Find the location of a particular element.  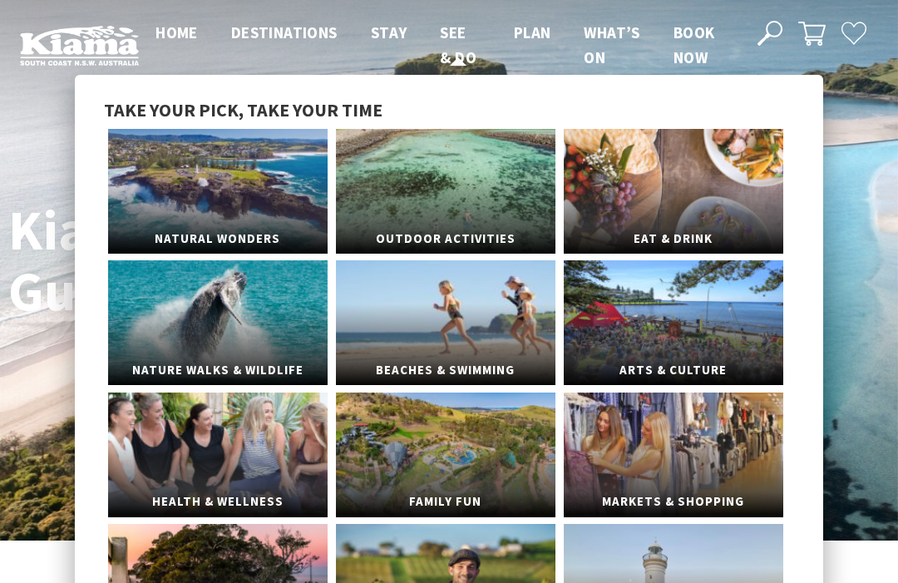

span: What’s On is located at coordinates (611, 45).